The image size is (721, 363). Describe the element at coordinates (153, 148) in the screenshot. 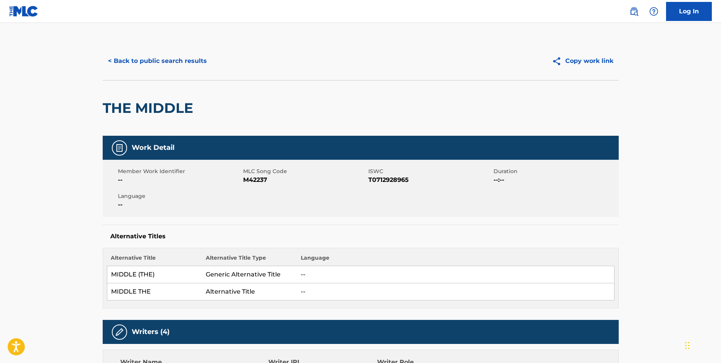

I see `h5: Work Detail` at that location.